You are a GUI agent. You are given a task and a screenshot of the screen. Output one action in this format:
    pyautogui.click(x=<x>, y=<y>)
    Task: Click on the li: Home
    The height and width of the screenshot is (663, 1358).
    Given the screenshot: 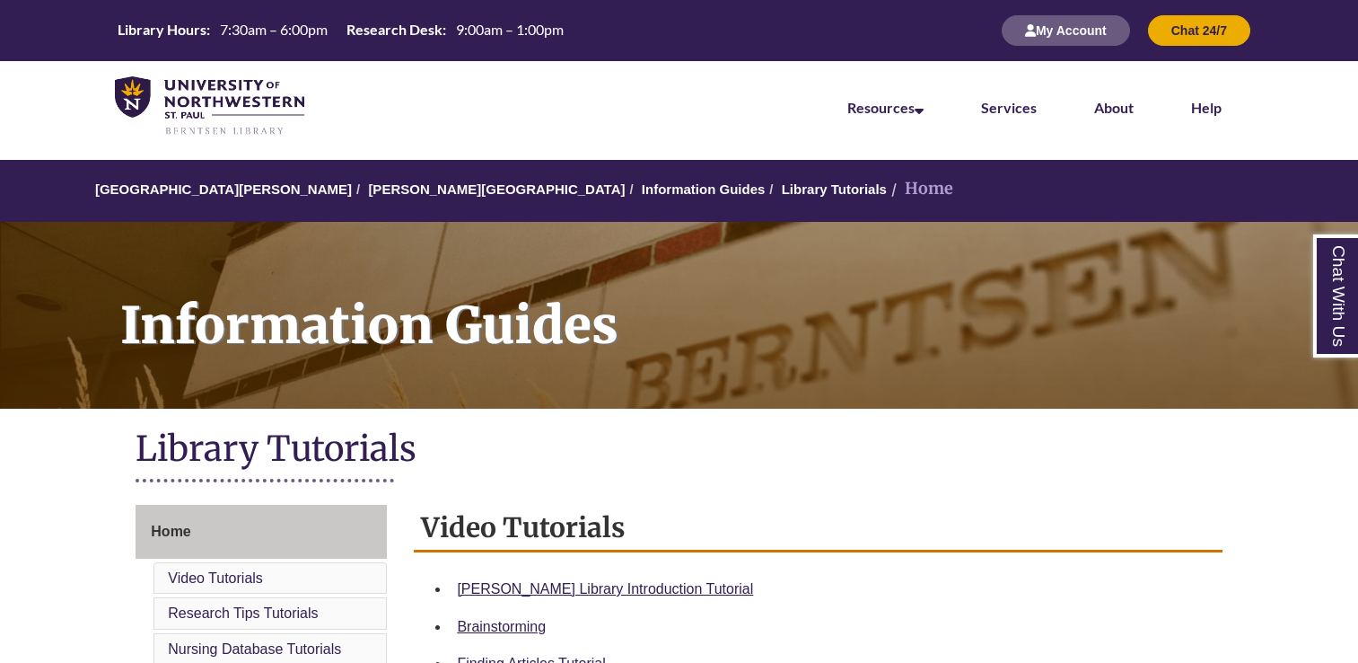 What is the action you would take?
    pyautogui.click(x=920, y=189)
    